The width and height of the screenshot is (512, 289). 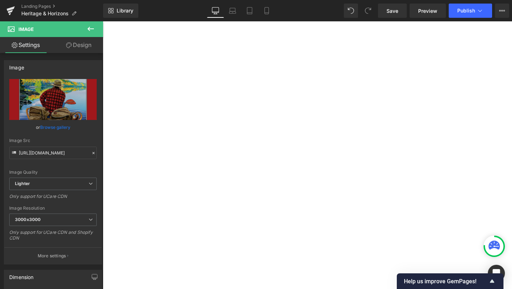 I want to click on div: Open Intercom Messenger, so click(x=496, y=273).